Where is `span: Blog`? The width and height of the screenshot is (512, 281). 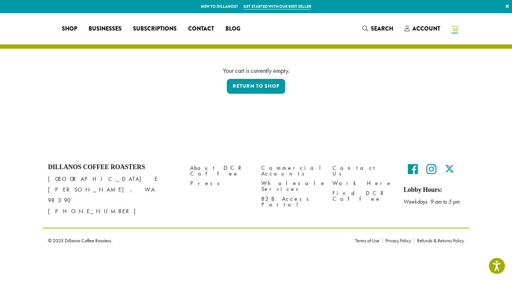
span: Blog is located at coordinates (233, 29).